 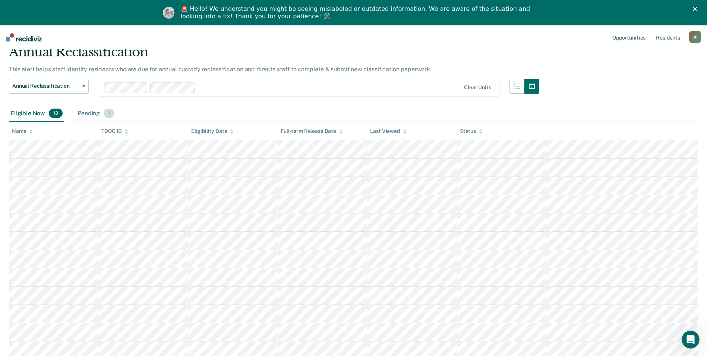 I want to click on div: Last Viewed, so click(x=388, y=131).